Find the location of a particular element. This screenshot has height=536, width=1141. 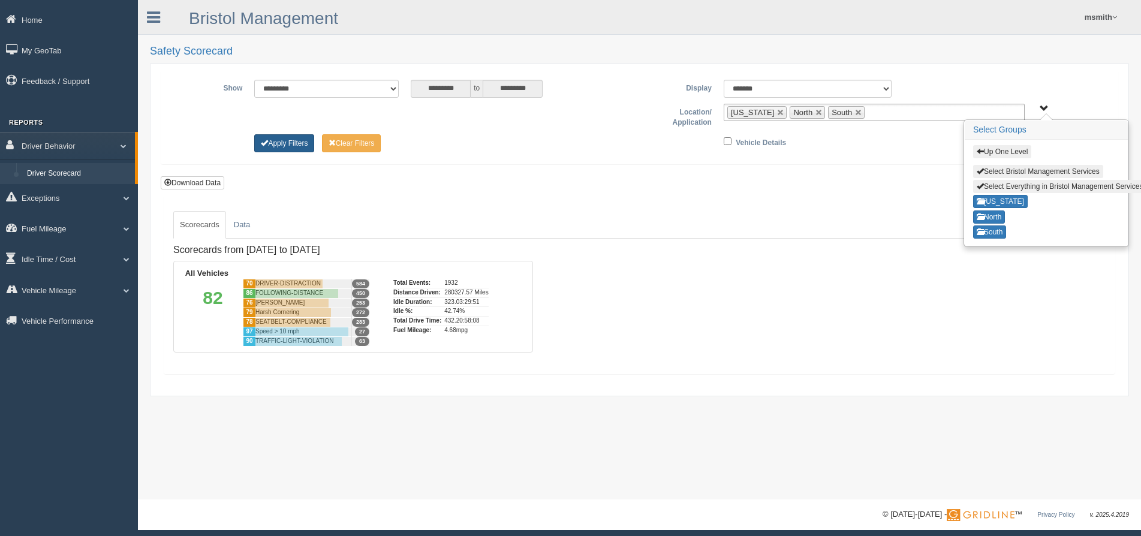

span: 450 is located at coordinates (360, 293).